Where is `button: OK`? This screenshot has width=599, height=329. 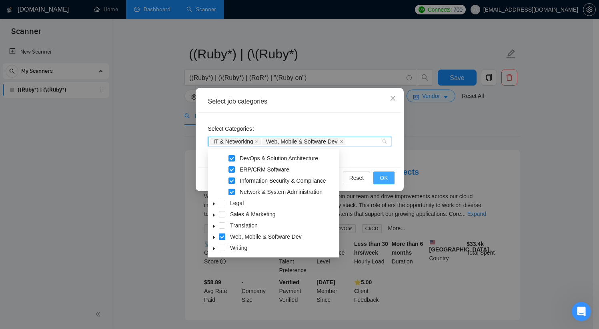 button: OK is located at coordinates (383, 178).